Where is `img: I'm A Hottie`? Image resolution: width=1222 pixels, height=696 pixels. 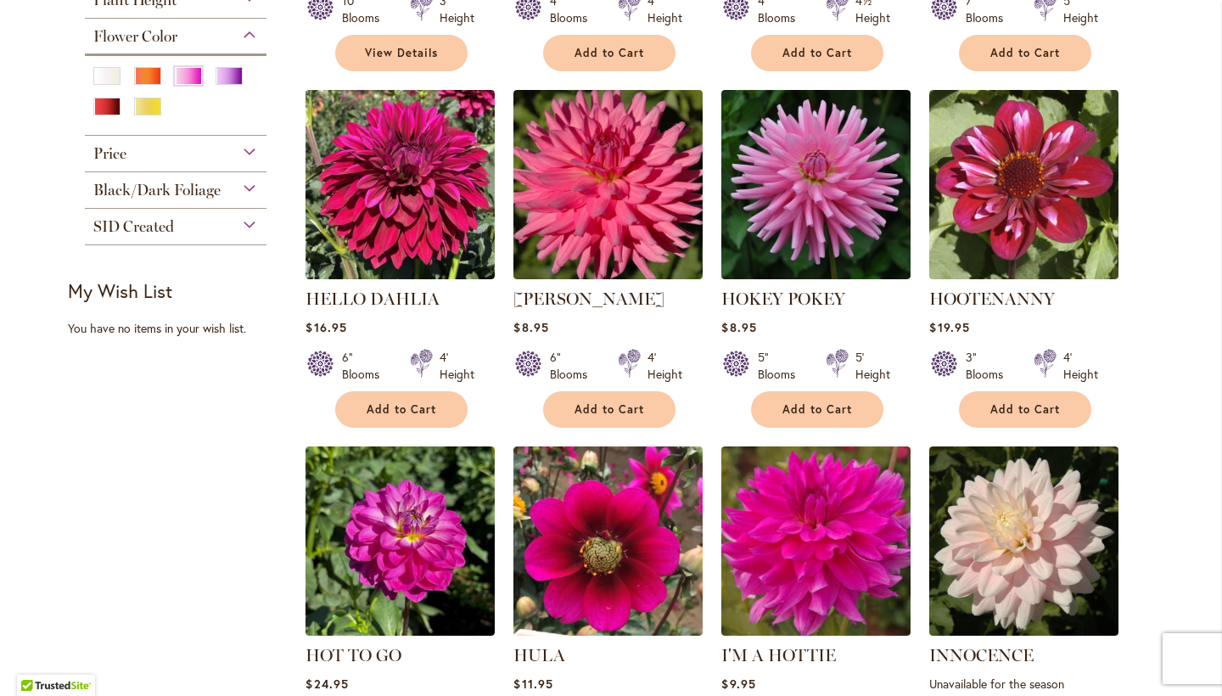 img: I'm A Hottie is located at coordinates (816, 541).